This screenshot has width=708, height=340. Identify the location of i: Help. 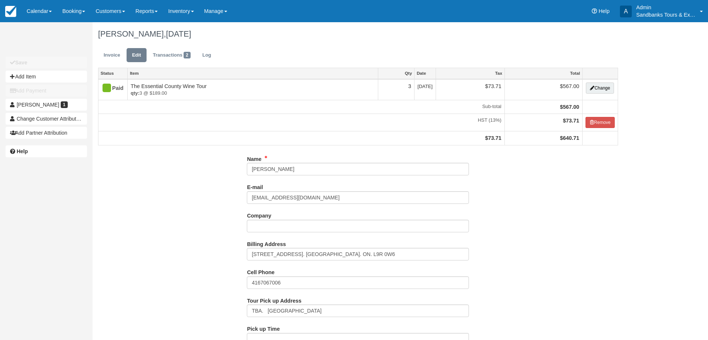
(595, 11).